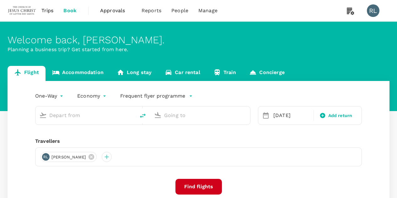  I want to click on a: Flight, so click(26, 73).